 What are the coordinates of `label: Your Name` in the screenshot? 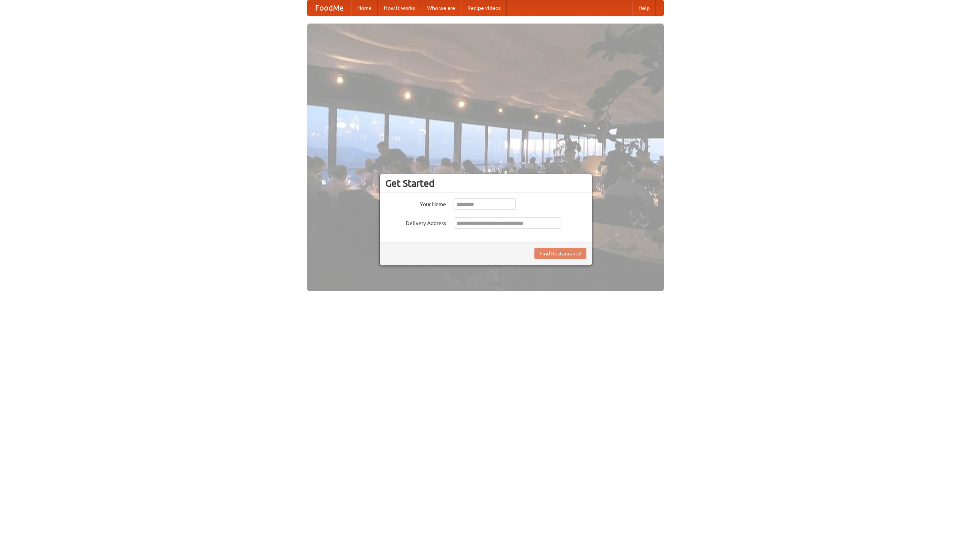 It's located at (416, 203).